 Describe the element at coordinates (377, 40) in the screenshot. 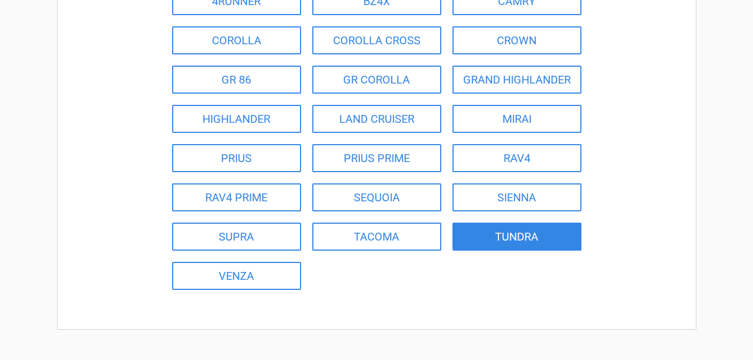

I see `a: COROLLA CROSS` at that location.